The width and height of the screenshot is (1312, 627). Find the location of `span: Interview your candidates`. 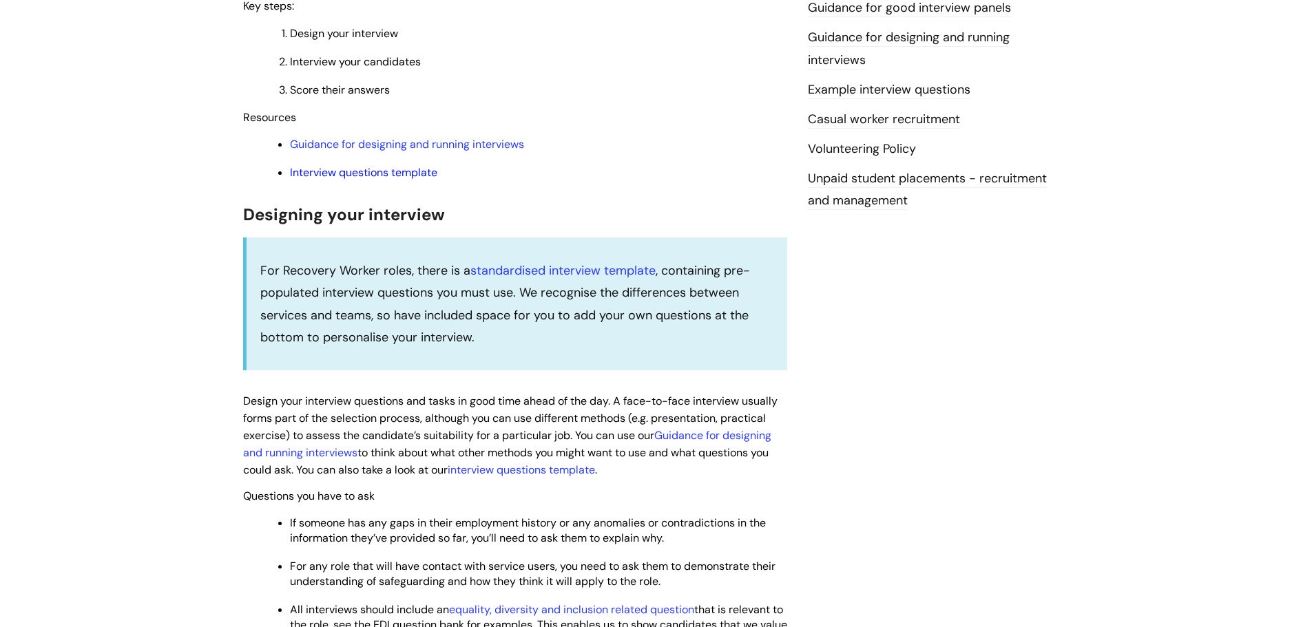

span: Interview your candidates is located at coordinates (355, 61).